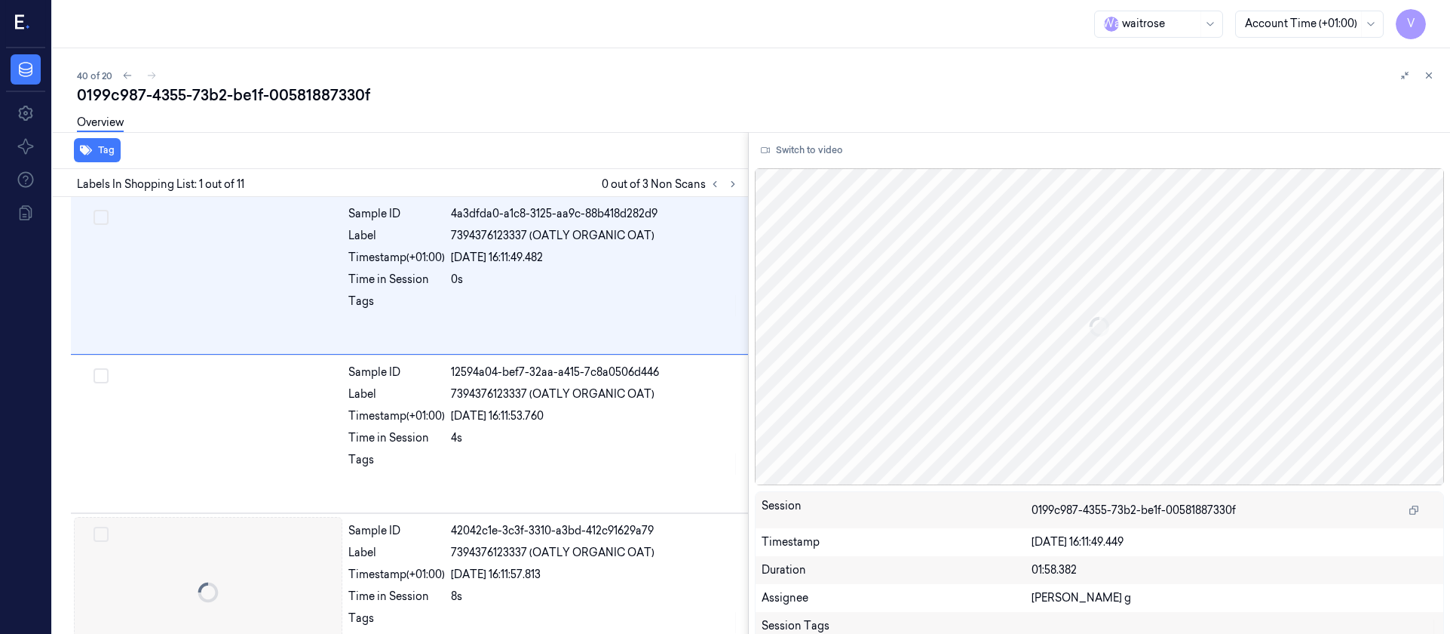 The height and width of the screenshot is (634, 1450). I want to click on div: 42042c1e-3c3f-3310-a3bd-412c91629a79, so click(595, 530).